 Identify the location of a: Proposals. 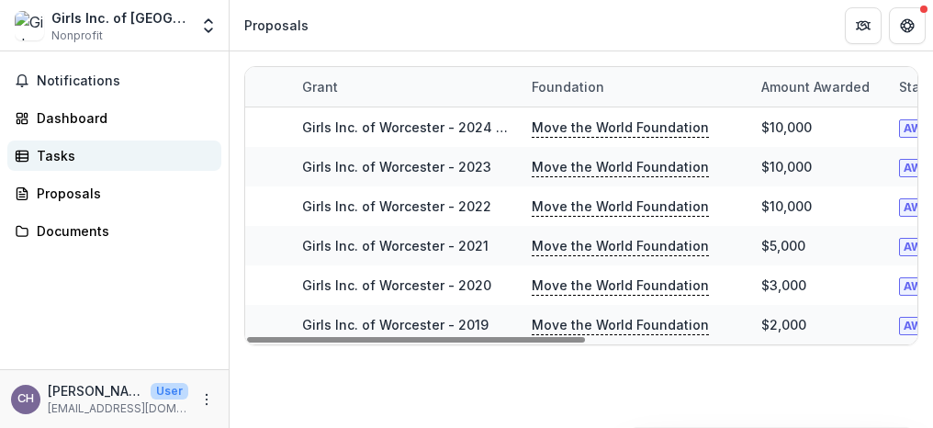
(114, 193).